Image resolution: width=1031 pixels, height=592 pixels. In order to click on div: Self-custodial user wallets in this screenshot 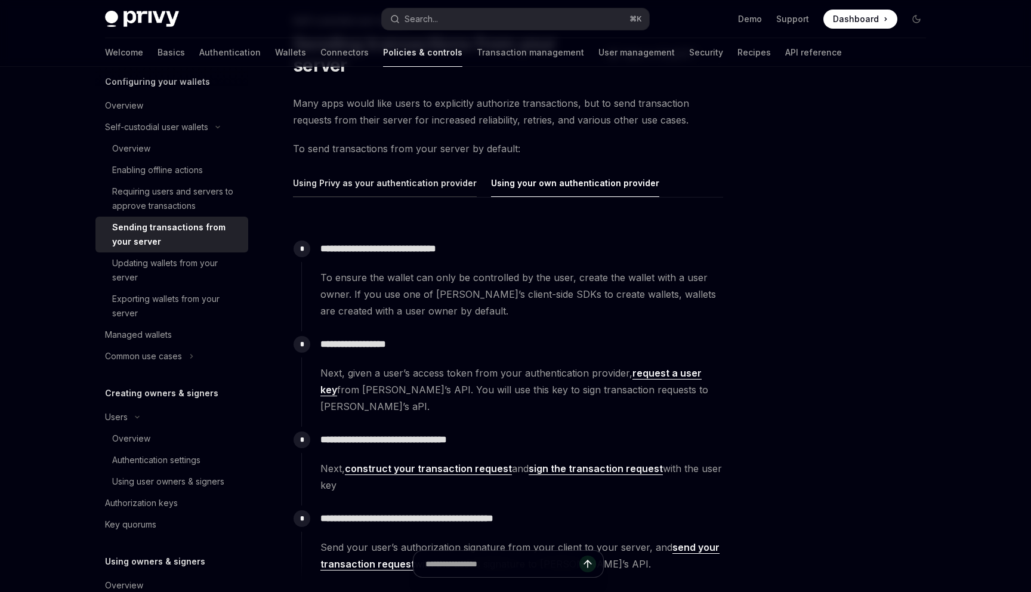, I will do `click(156, 127)`.